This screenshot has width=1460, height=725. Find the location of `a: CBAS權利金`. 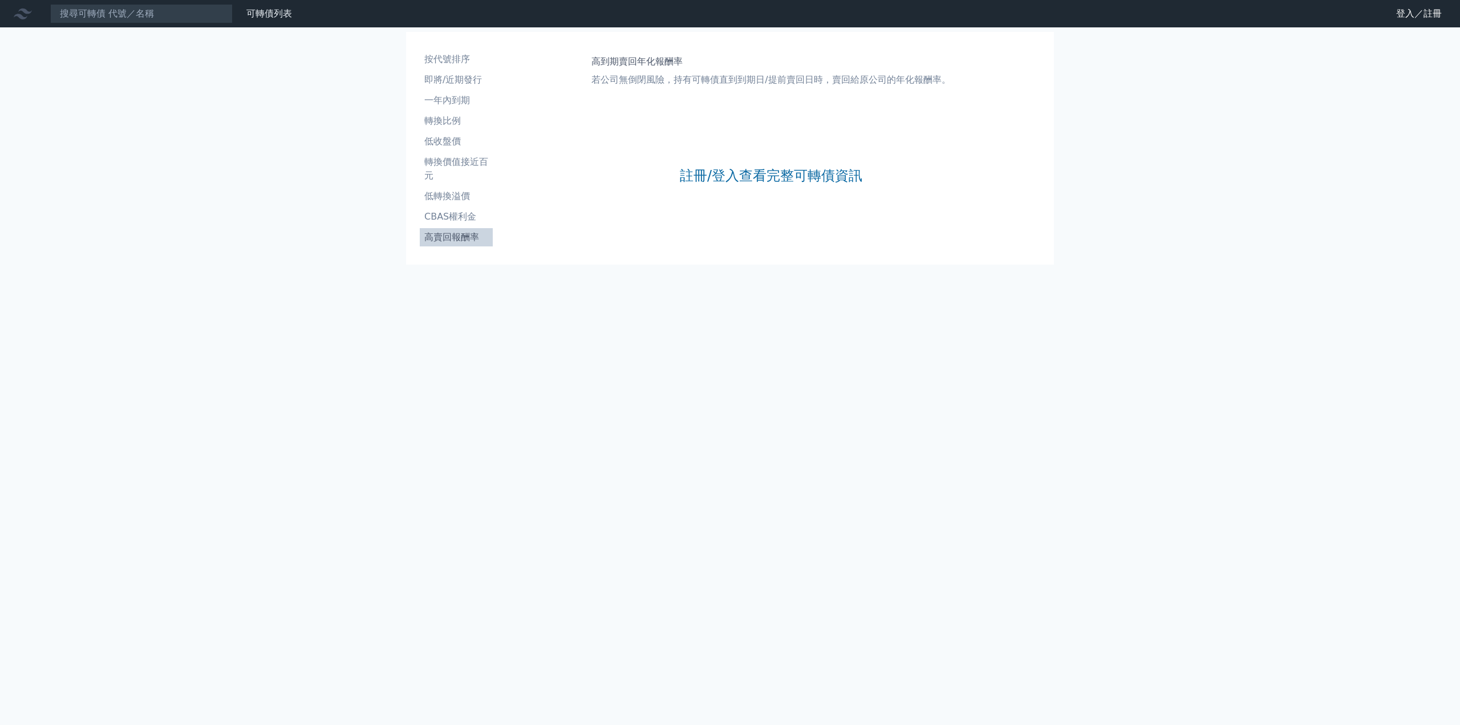

a: CBAS權利金 is located at coordinates (456, 217).